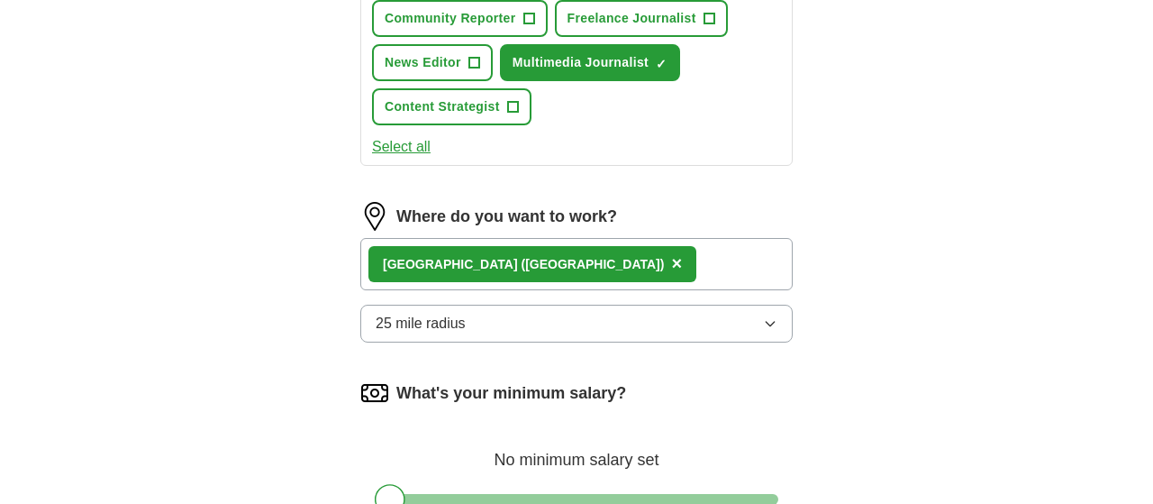  What do you see at coordinates (401, 147) in the screenshot?
I see `button: Select all` at bounding box center [401, 147].